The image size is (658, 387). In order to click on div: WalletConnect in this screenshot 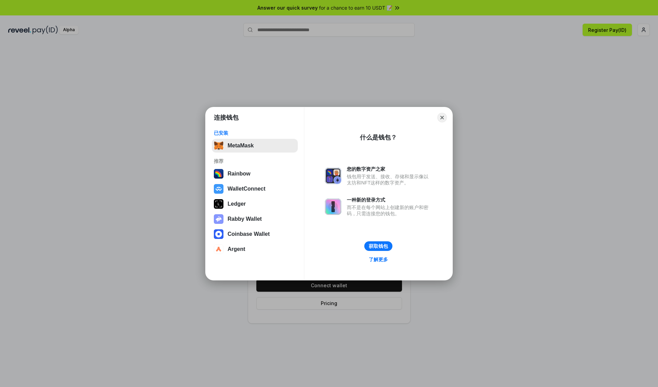, I will do `click(246, 189)`.